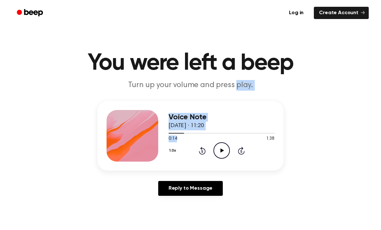  What do you see at coordinates (30, 13) in the screenshot?
I see `a: Beep` at bounding box center [30, 13].